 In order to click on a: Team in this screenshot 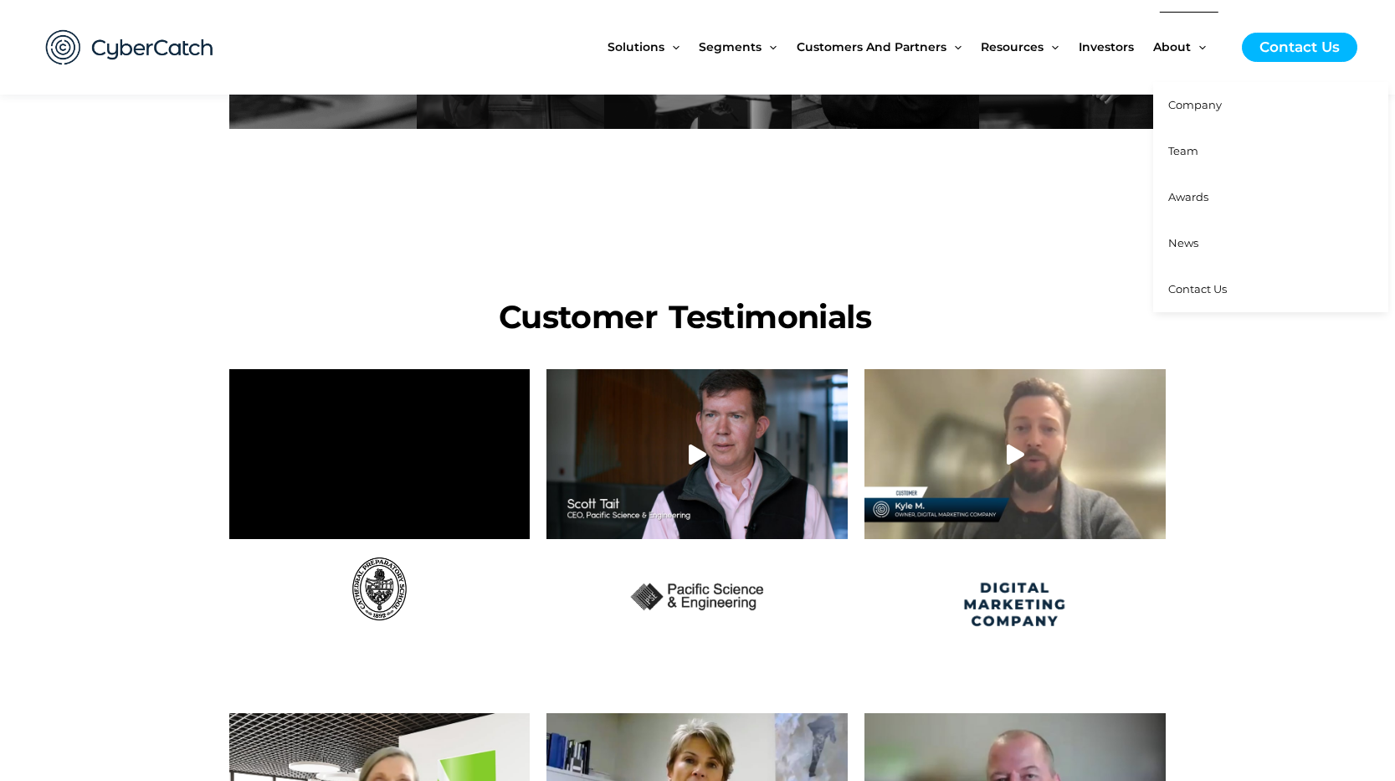, I will do `click(1270, 151)`.